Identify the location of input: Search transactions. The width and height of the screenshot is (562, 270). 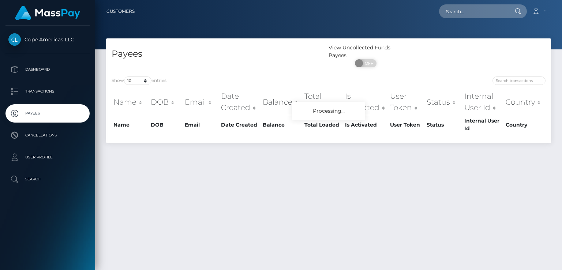
(519, 80).